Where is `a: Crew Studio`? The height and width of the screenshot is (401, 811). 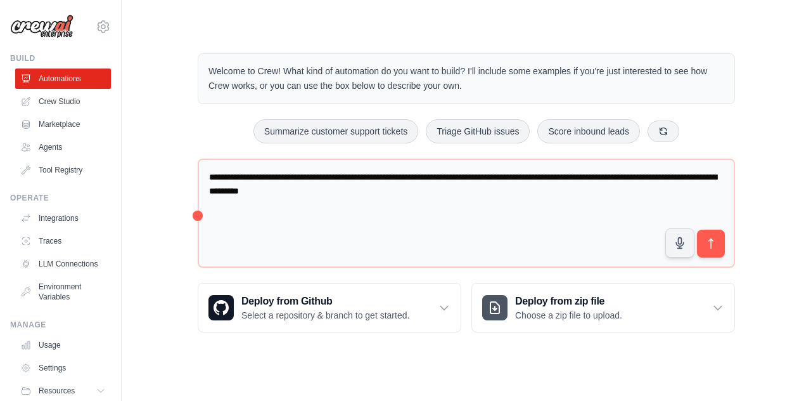
a: Crew Studio is located at coordinates (63, 101).